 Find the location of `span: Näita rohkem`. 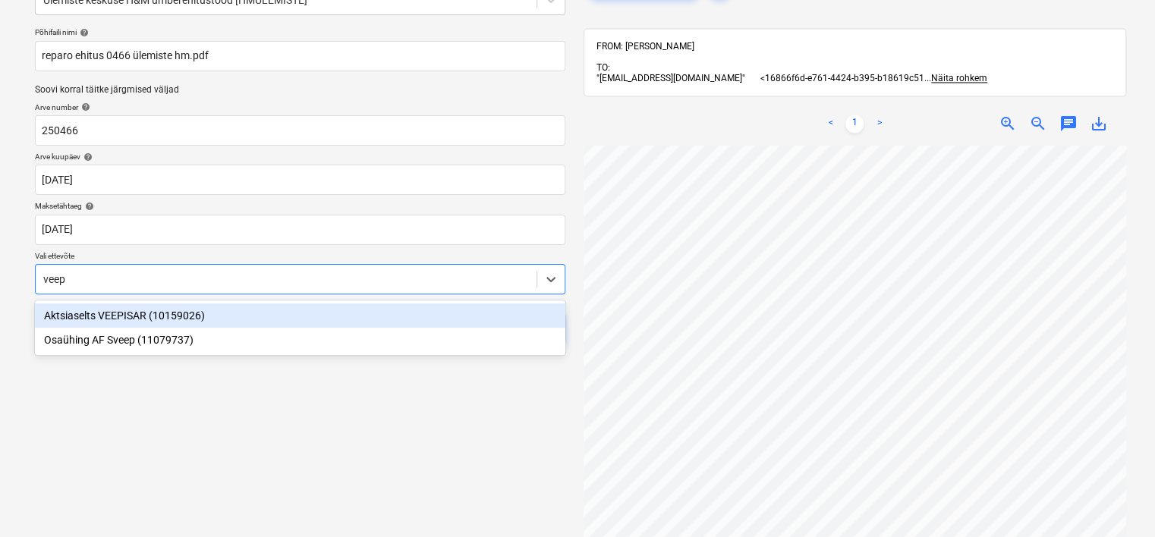

span: Näita rohkem is located at coordinates (959, 78).